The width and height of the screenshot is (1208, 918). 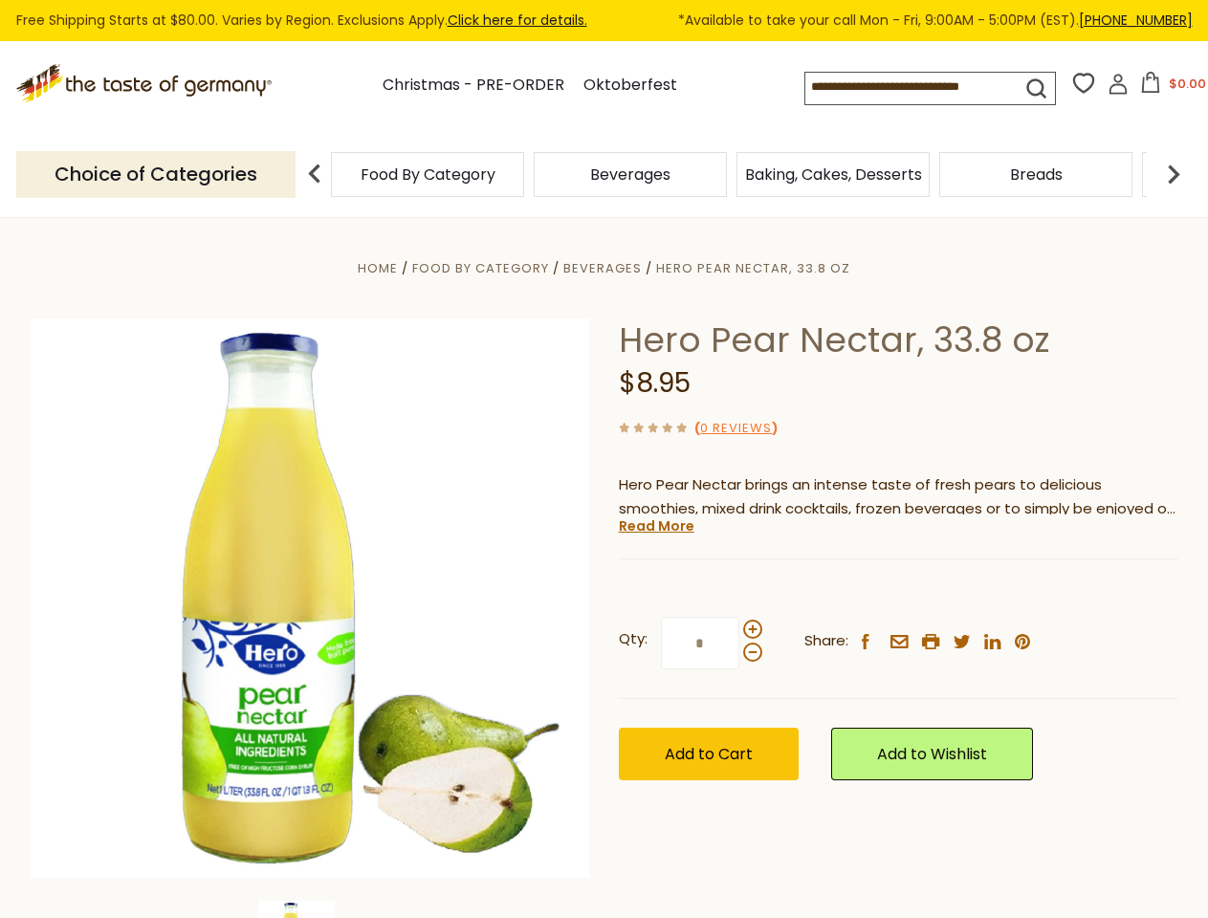 I want to click on a: Baking, Cakes, Desserts, so click(x=833, y=174).